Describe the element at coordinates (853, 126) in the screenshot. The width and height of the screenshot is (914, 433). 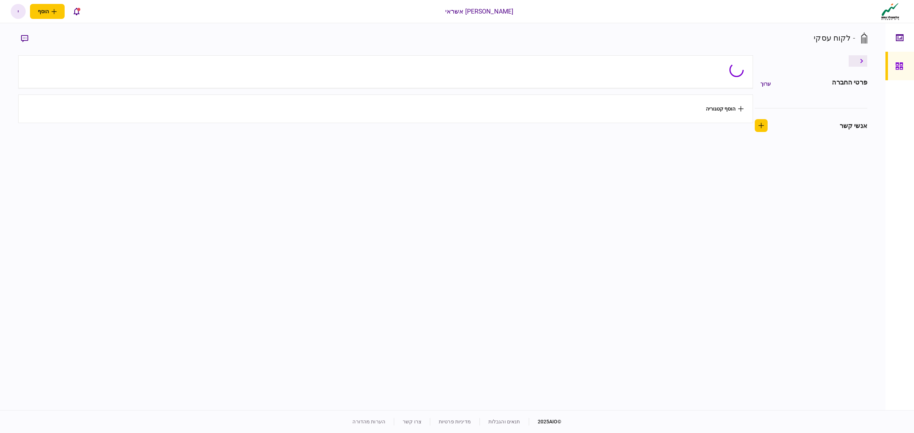
I see `div: אנשי קשר` at that location.